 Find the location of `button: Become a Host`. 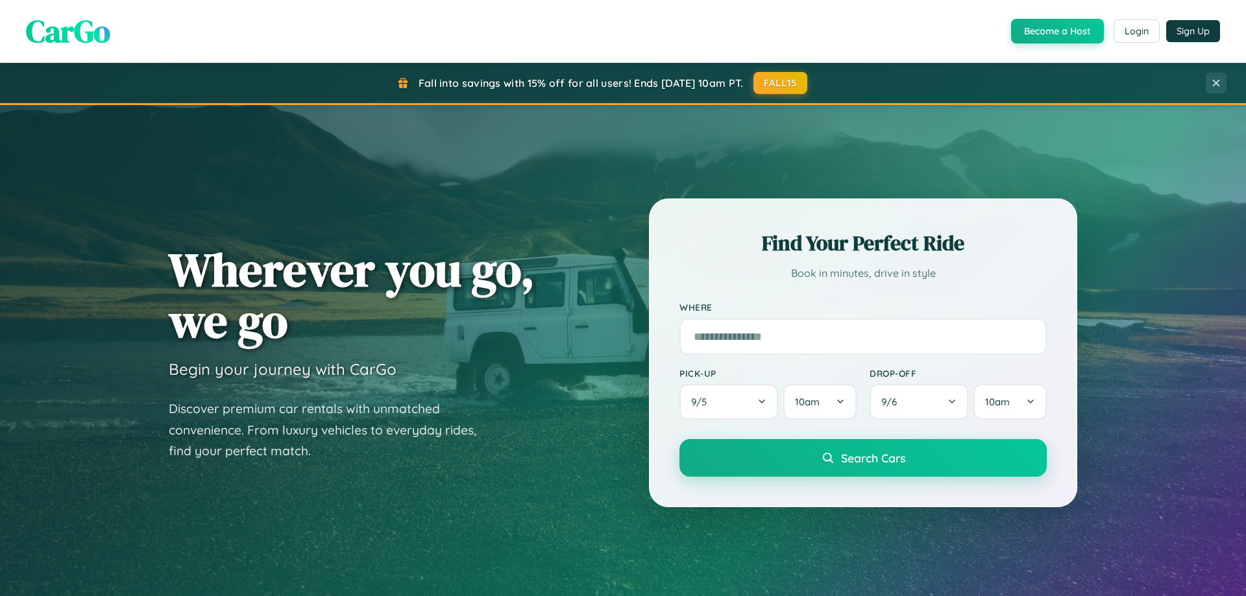

button: Become a Host is located at coordinates (1057, 31).